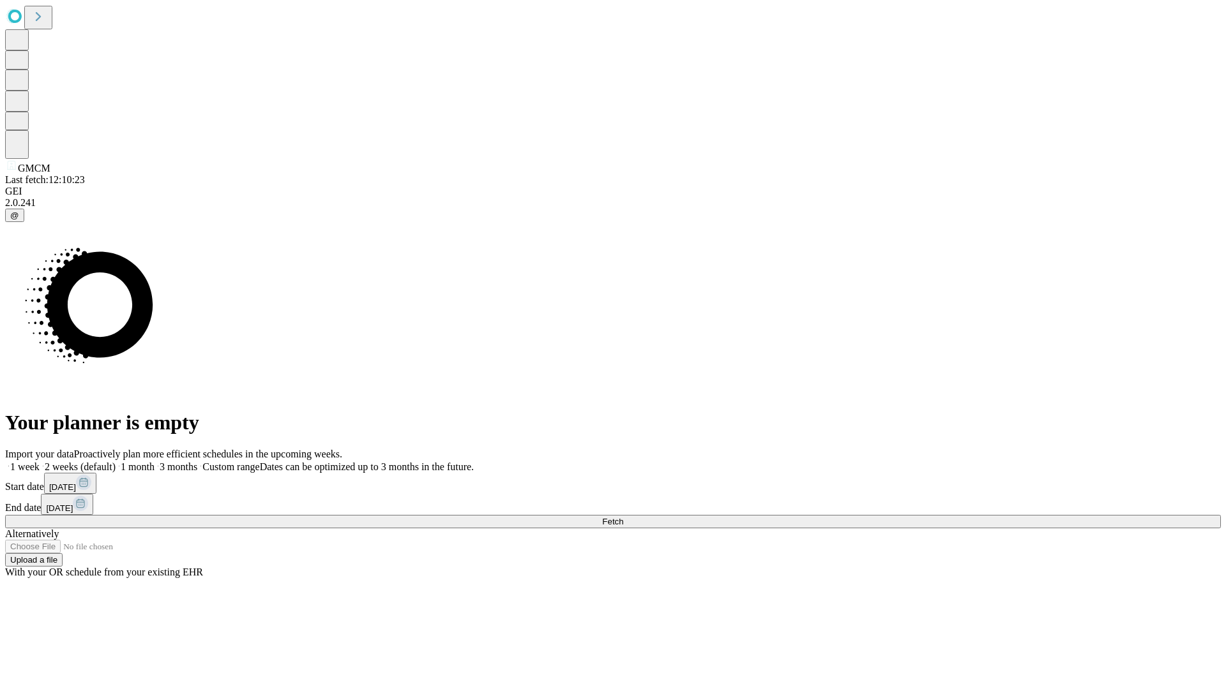  I want to click on span: GMCM, so click(34, 168).